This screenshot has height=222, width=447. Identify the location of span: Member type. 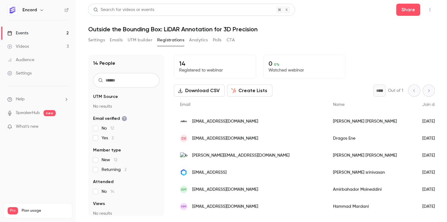
(107, 150).